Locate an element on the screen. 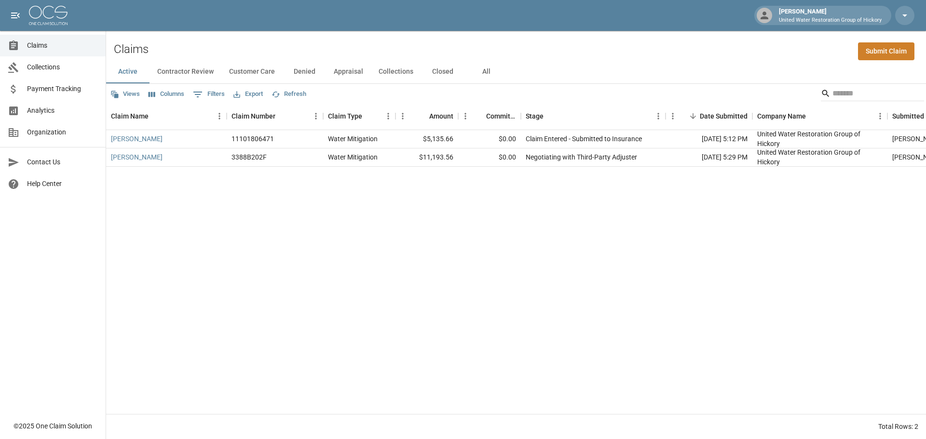 The height and width of the screenshot is (439, 926). span: Organization is located at coordinates (62, 132).